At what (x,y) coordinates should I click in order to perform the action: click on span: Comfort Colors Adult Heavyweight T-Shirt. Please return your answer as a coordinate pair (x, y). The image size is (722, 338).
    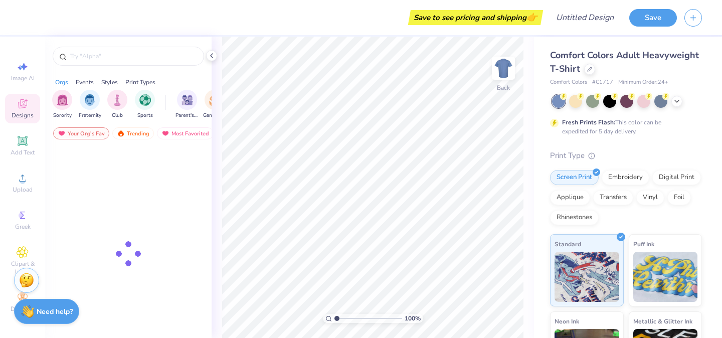
    Looking at the image, I should click on (624, 62).